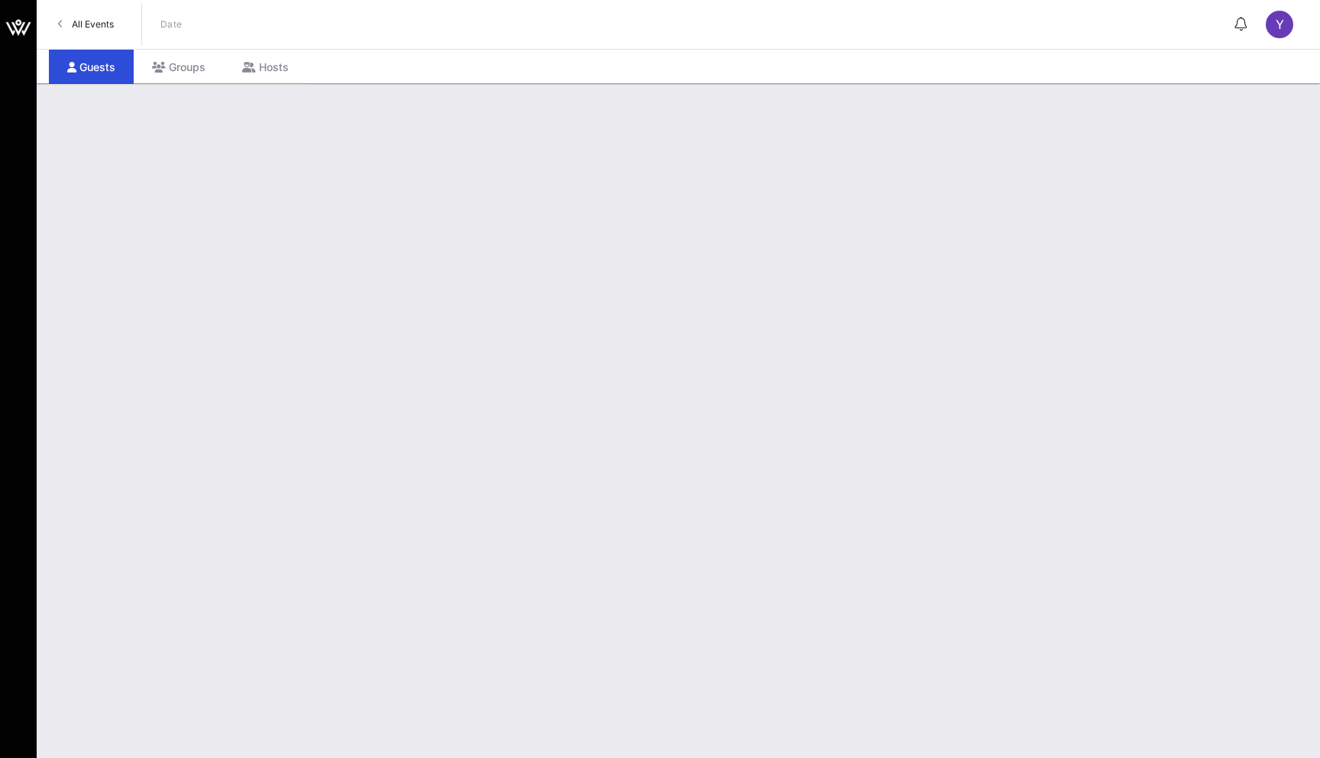 The height and width of the screenshot is (758, 1320). Describe the element at coordinates (1279, 24) in the screenshot. I see `span: Y` at that location.